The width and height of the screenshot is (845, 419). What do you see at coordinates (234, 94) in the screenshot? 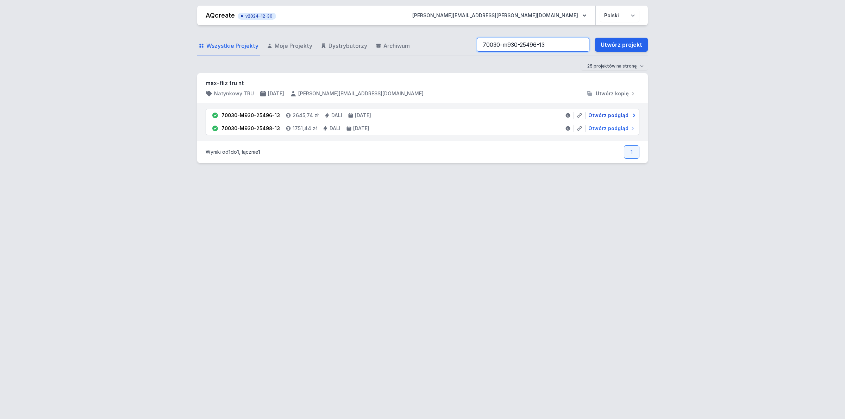
I see `h4: Natynkowy TRU` at bounding box center [234, 94].